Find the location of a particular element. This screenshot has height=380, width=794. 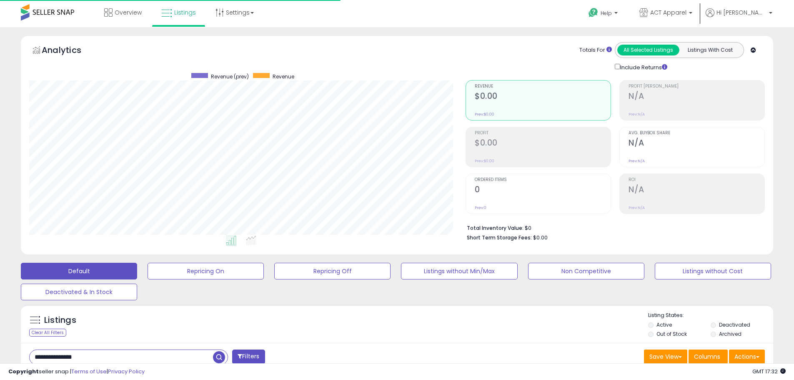

label: Archived is located at coordinates (730, 333).